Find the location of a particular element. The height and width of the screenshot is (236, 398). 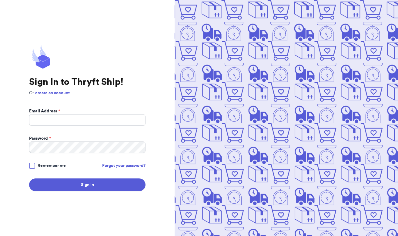

span: Remember me is located at coordinates (51, 166).